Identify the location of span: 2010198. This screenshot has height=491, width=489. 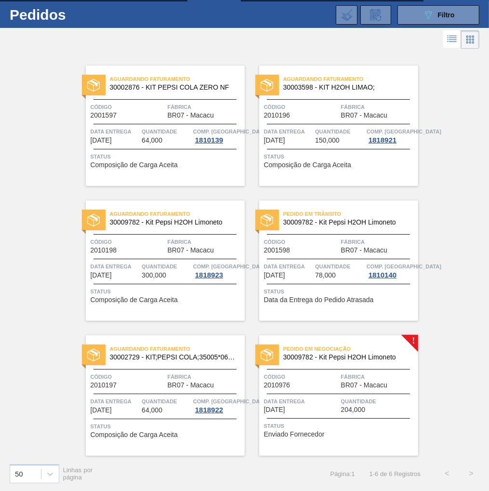
(104, 250).